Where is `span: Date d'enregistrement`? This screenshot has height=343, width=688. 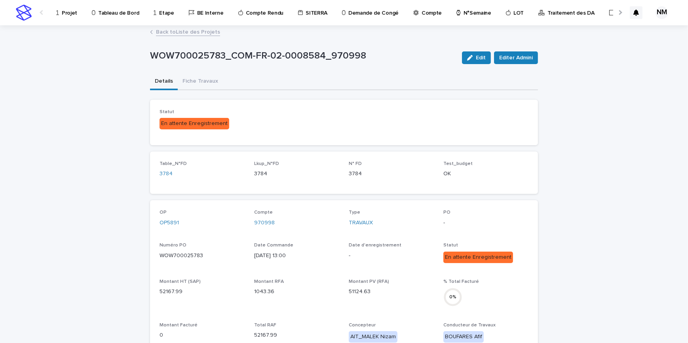
span: Date d'enregistrement is located at coordinates (375, 246).